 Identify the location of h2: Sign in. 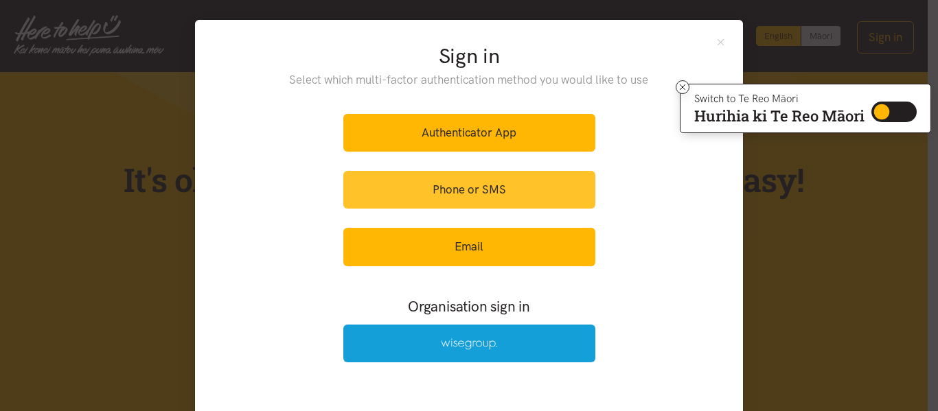
(469, 56).